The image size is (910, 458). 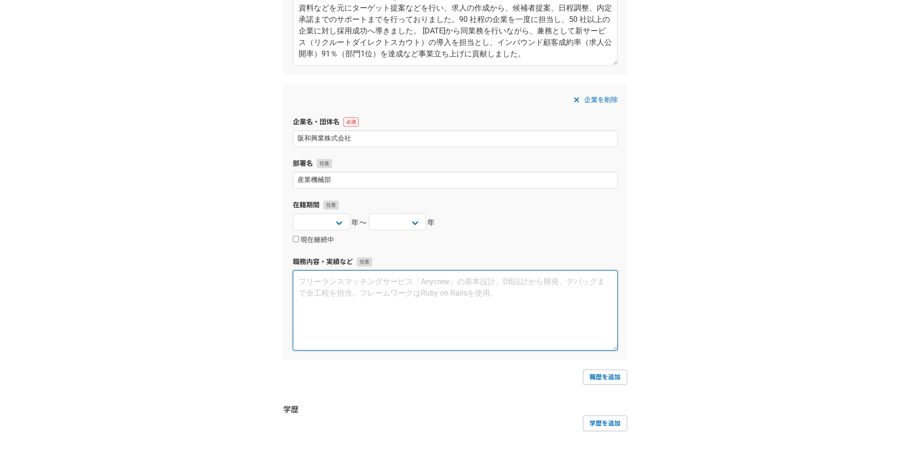 What do you see at coordinates (455, 410) in the screenshot?
I see `h3: 学歴` at bounding box center [455, 410].